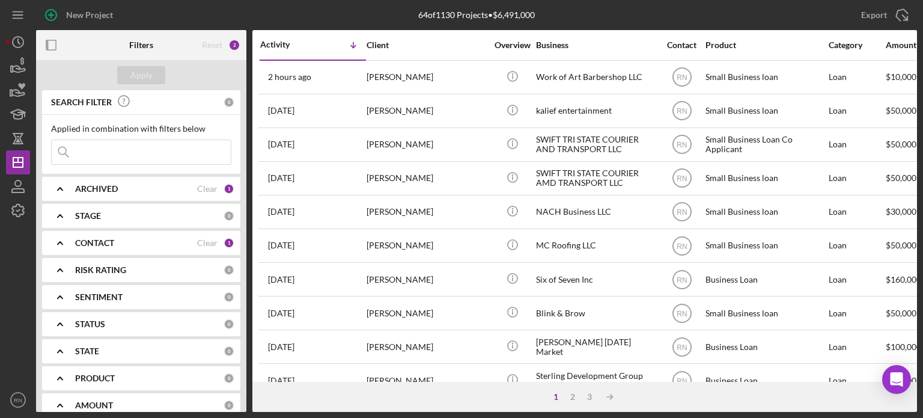  I want to click on div: 64 of 1130 Projects • $6,491,000, so click(477, 15).